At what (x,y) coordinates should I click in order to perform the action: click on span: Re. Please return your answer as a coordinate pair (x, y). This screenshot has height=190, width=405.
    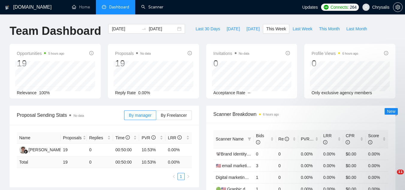
    Looking at the image, I should click on (284, 139).